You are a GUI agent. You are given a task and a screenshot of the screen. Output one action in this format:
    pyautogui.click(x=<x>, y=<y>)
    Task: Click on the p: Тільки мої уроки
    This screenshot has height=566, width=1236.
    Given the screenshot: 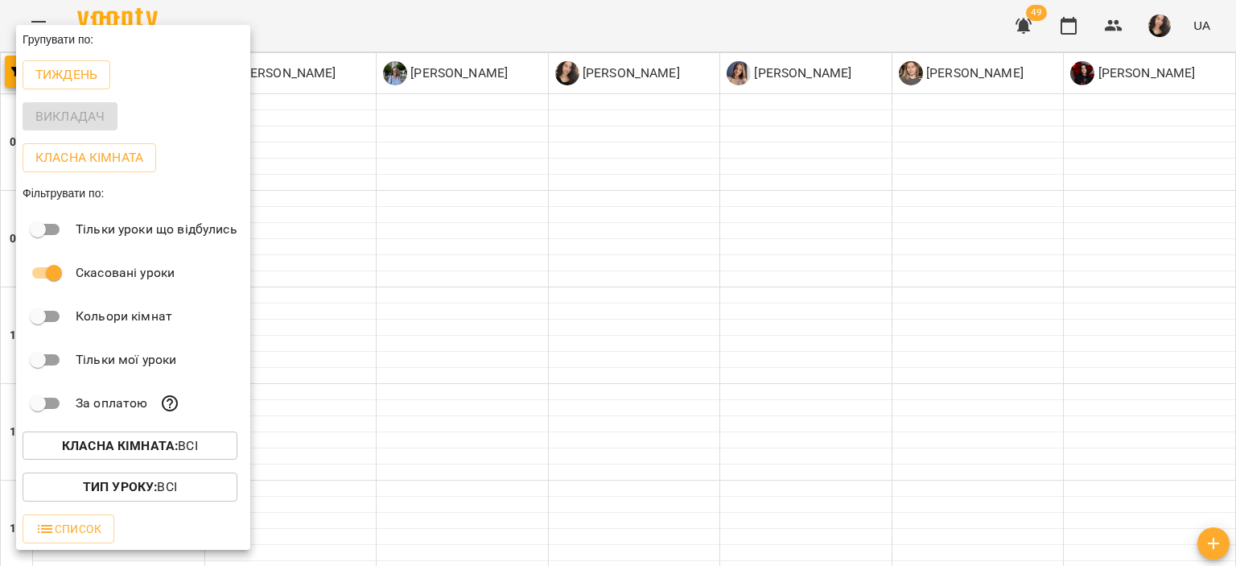 What is the action you would take?
    pyautogui.click(x=126, y=360)
    